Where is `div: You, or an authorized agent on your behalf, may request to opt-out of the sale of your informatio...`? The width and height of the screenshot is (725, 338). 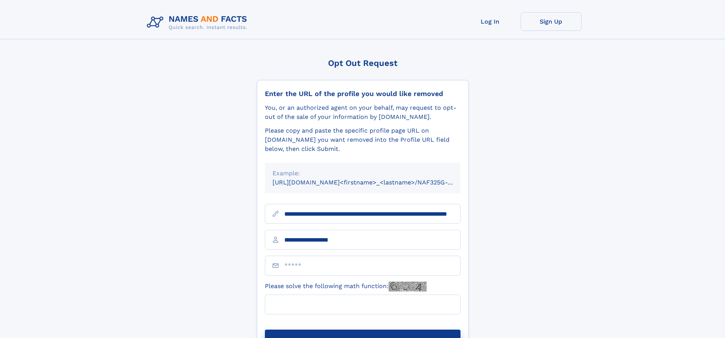
div: You, or an authorized agent on your behalf, may request to opt-out of the sale of your informatio... is located at coordinates (363, 112).